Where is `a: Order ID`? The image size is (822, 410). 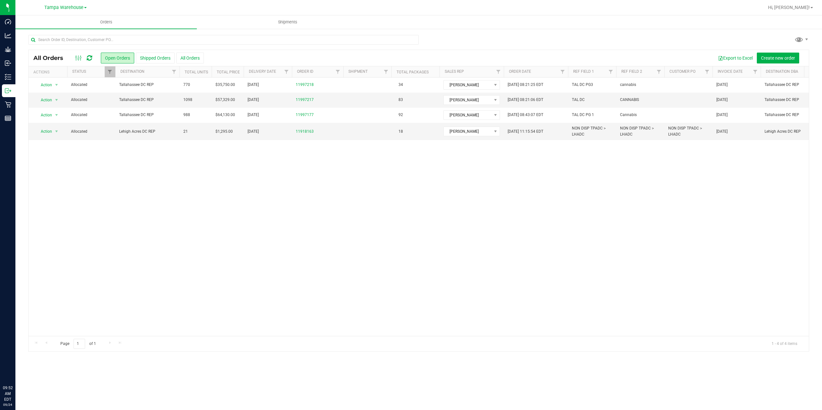 a: Order ID is located at coordinates (305, 72).